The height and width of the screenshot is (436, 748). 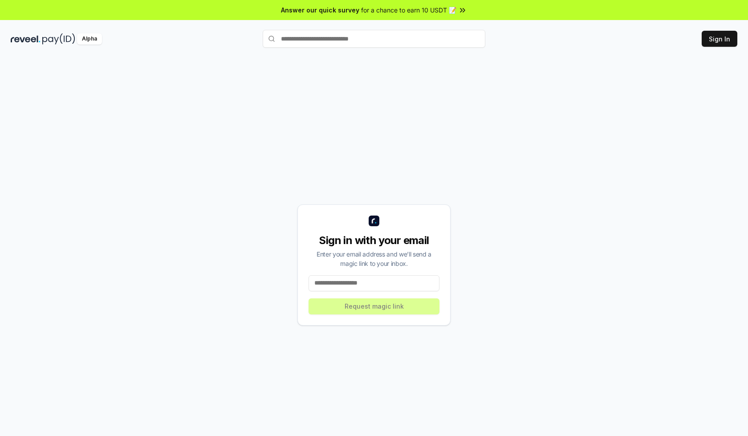 I want to click on button: Sign In, so click(x=719, y=39).